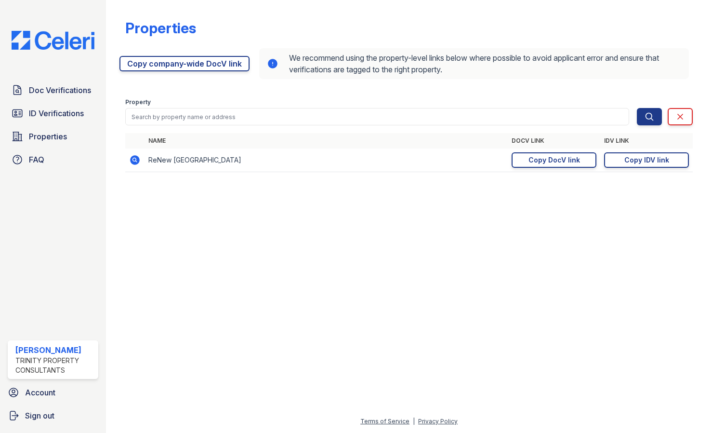 This screenshot has width=712, height=433. Describe the element at coordinates (438, 421) in the screenshot. I see `a: Privacy Policy` at that location.